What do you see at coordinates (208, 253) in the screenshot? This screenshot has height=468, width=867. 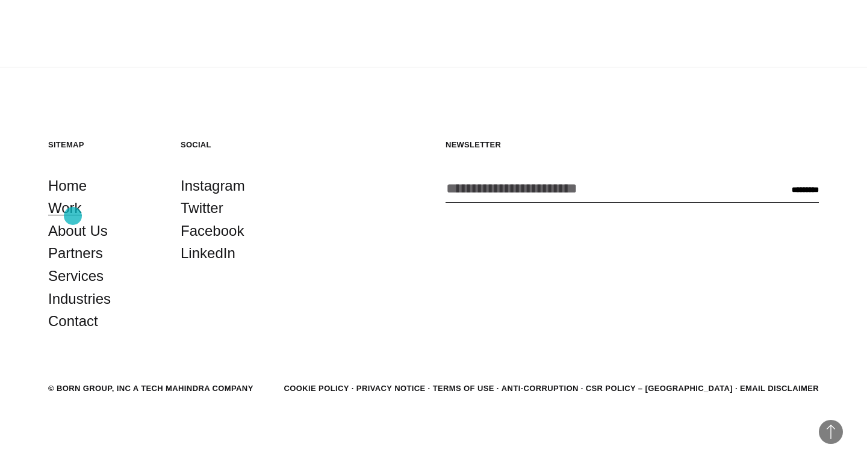 I see `a: LinkedIn` at bounding box center [208, 253].